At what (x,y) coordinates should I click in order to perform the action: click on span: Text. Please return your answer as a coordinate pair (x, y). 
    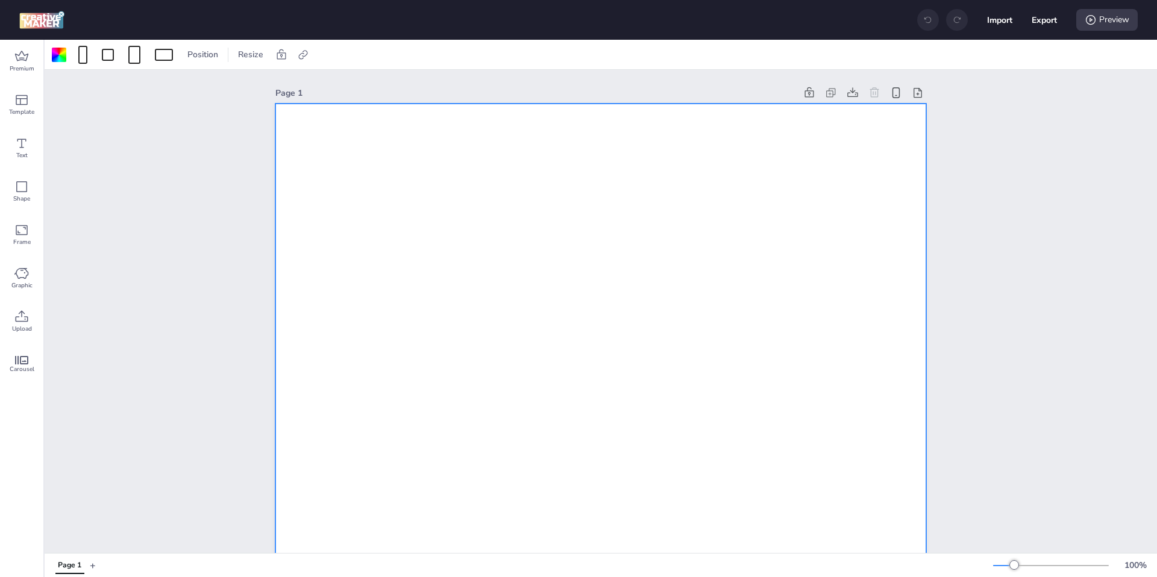
    Looking at the image, I should click on (22, 156).